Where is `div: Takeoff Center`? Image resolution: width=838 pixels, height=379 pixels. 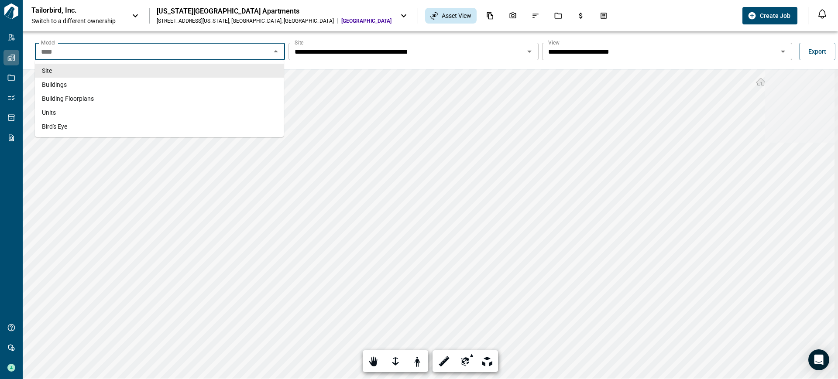
div: Takeoff Center is located at coordinates (604, 16).